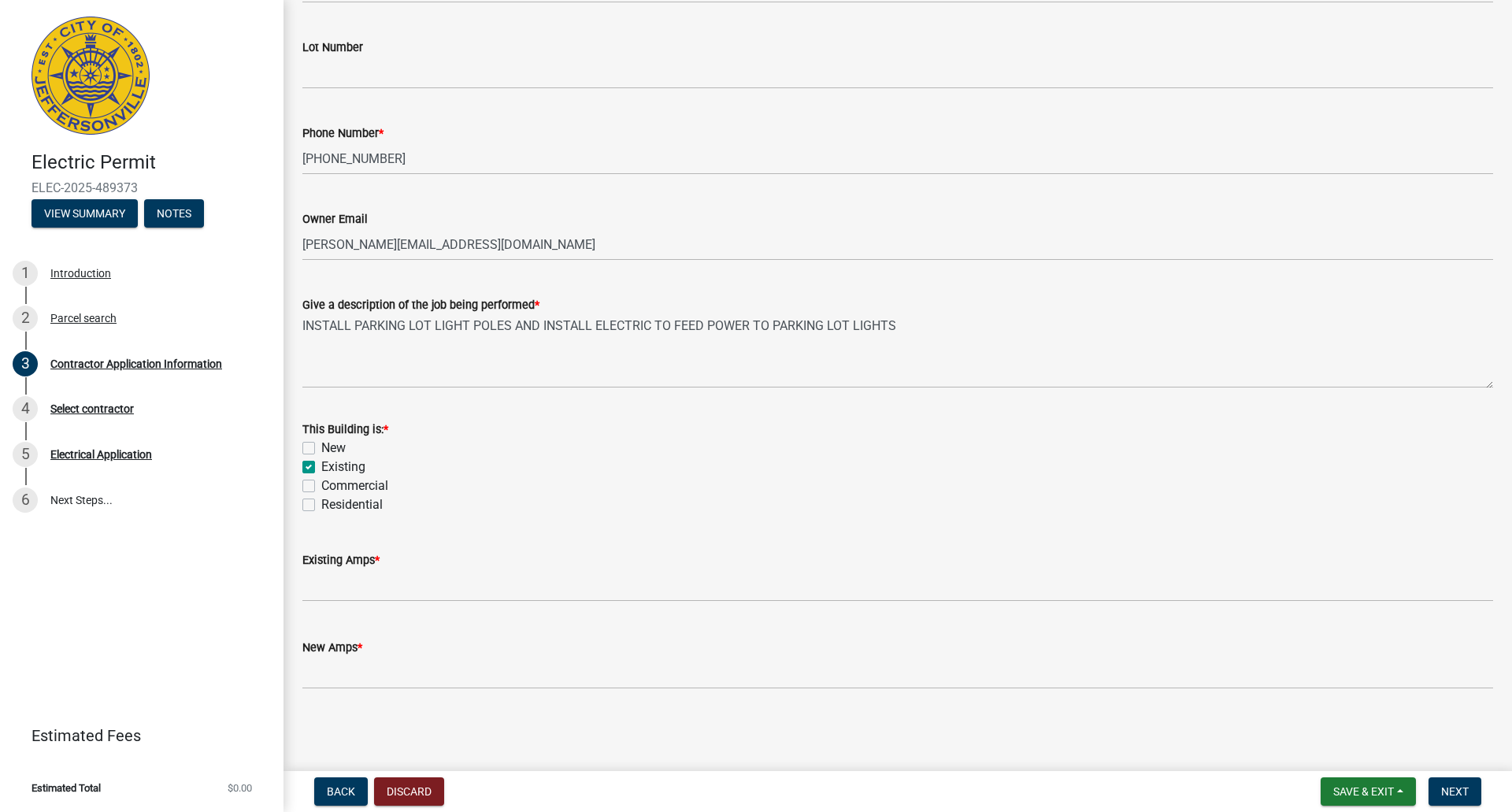  What do you see at coordinates (142, 188) in the screenshot?
I see `span: ELEC-2025-489373` at bounding box center [142, 188].